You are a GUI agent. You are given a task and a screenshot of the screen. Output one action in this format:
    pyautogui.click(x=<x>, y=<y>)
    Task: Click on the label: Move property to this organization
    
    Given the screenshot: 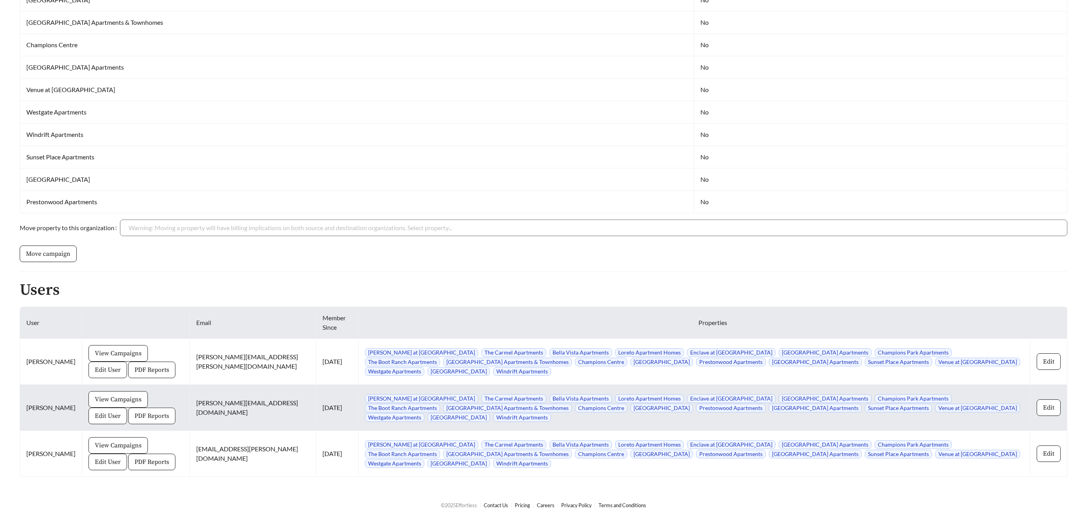 What is the action you would take?
    pyautogui.click(x=70, y=228)
    